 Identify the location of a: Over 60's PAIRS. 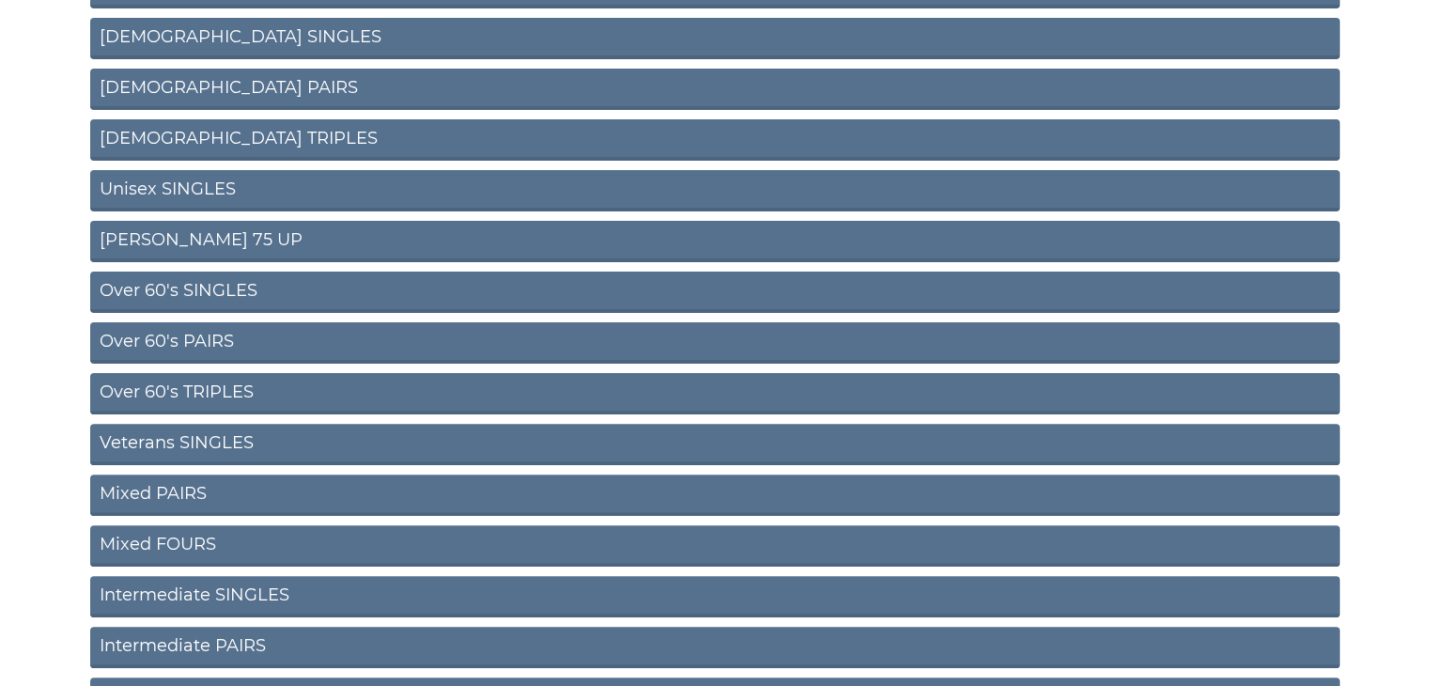
(715, 343).